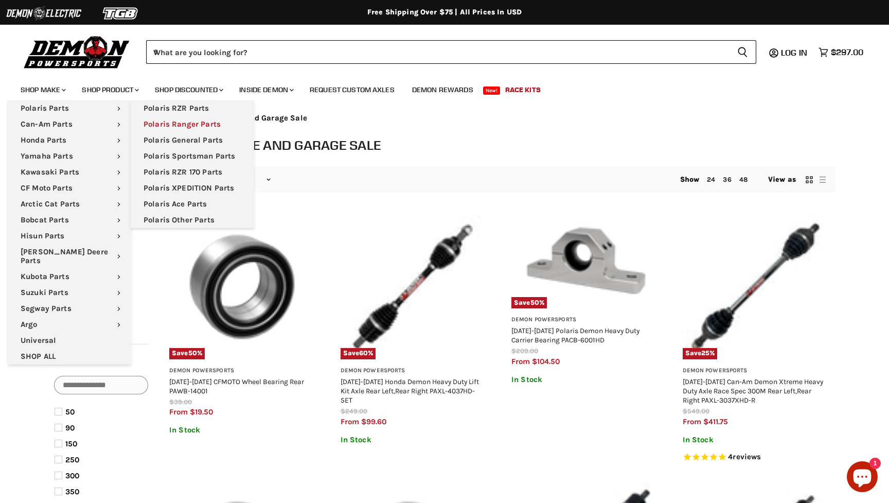 The width and height of the screenshot is (889, 503). Describe the element at coordinates (705, 352) in the screenshot. I see `span: 25` at that location.